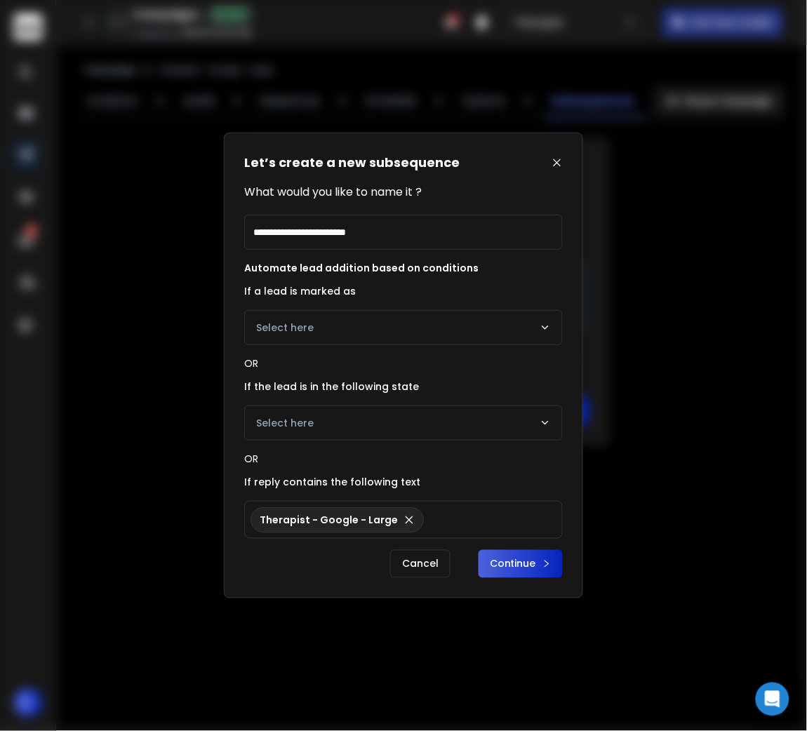 This screenshot has height=731, width=807. I want to click on label: If a lead is marked as, so click(404, 291).